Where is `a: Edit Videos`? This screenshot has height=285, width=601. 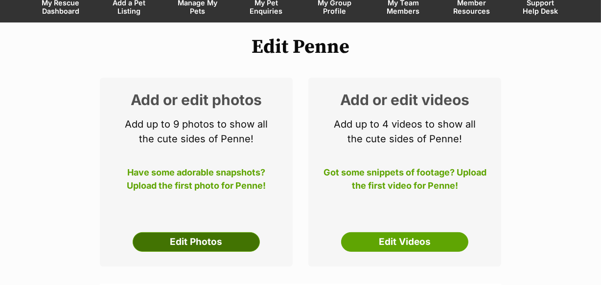 a: Edit Videos is located at coordinates (404, 242).